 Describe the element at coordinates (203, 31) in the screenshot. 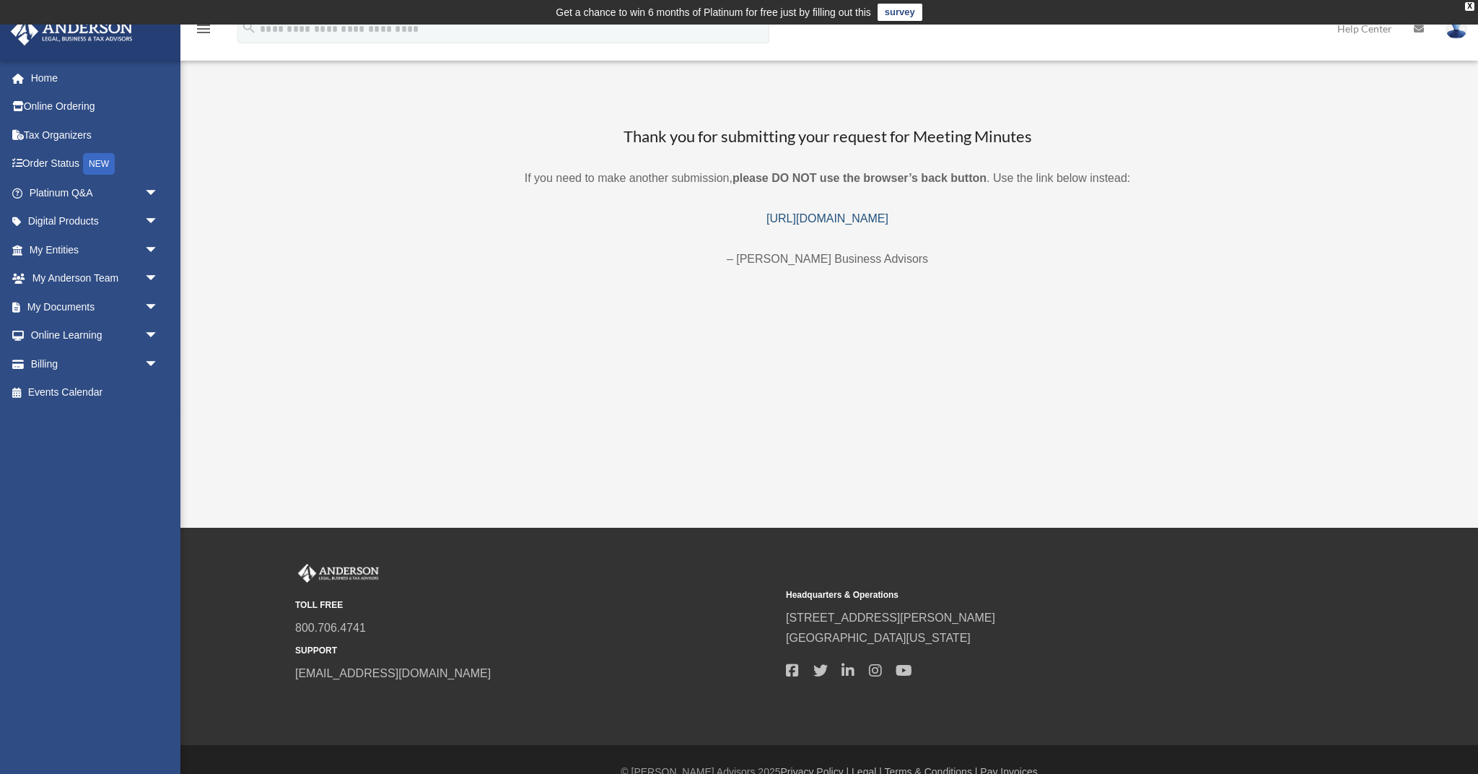

I see `a: menu` at that location.